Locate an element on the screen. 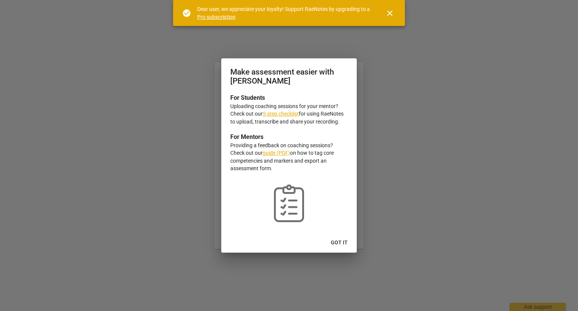 Image resolution: width=578 pixels, height=311 pixels. div: Dear user, we appreciate your loyalty! Support RaeNotes by upgrading to a is located at coordinates (284, 13).